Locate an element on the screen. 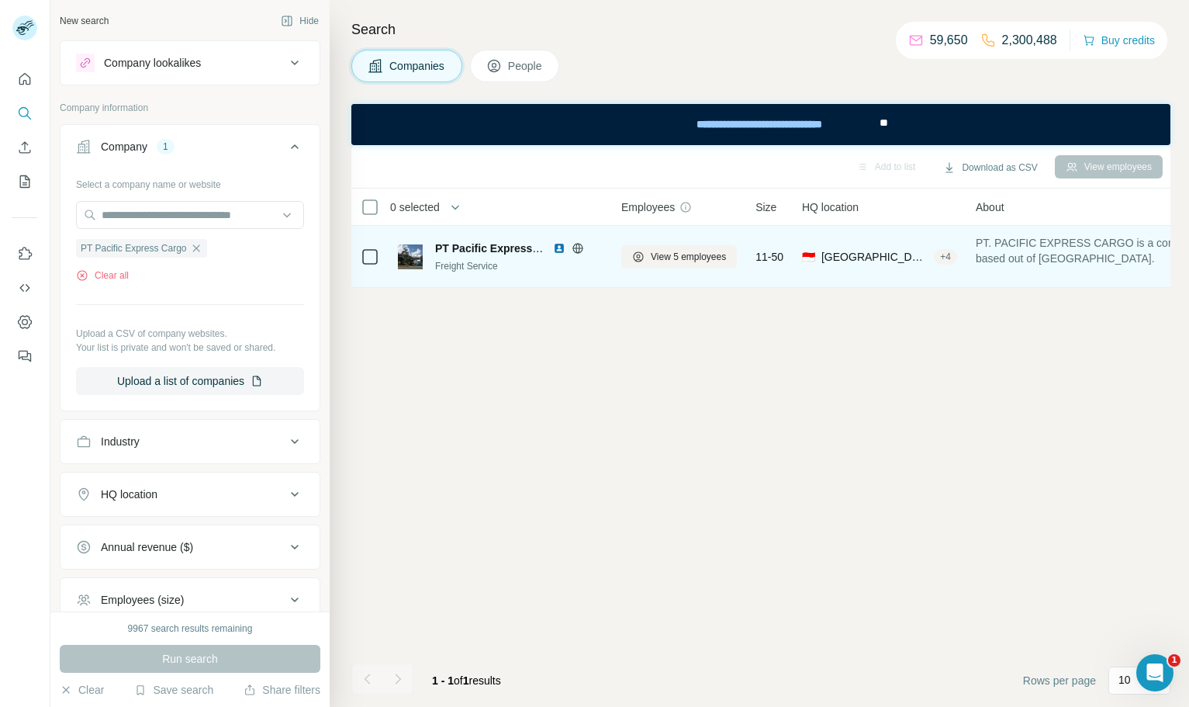 This screenshot has height=707, width=1189. button: Clear is located at coordinates (81, 689).